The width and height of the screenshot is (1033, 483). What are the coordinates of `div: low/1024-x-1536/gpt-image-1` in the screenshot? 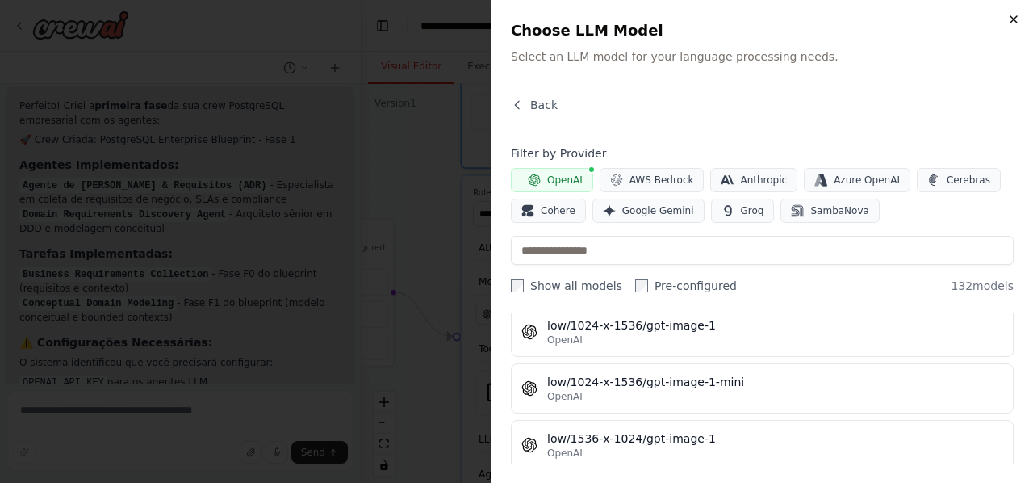 It's located at (775, 325).